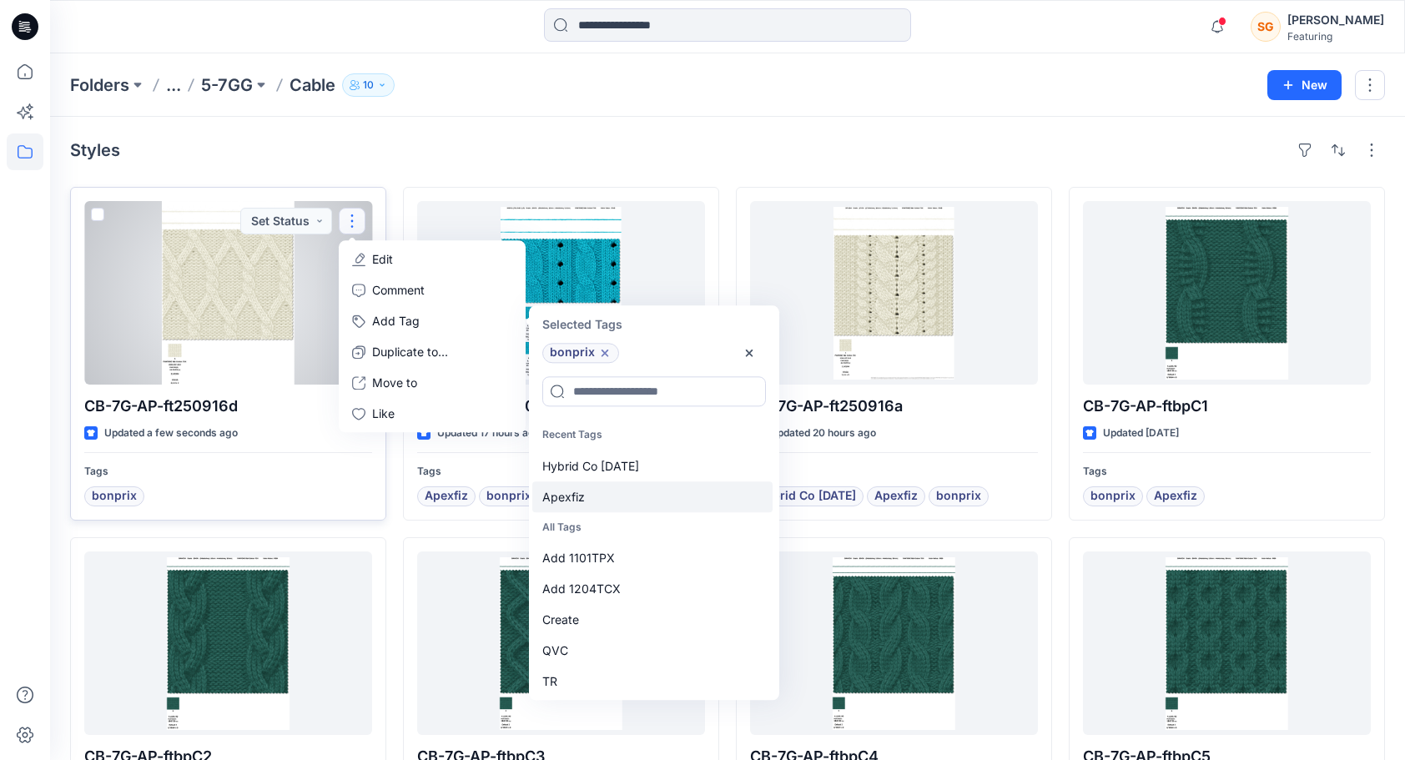 This screenshot has width=1405, height=760. I want to click on a: 5-7GG, so click(227, 85).